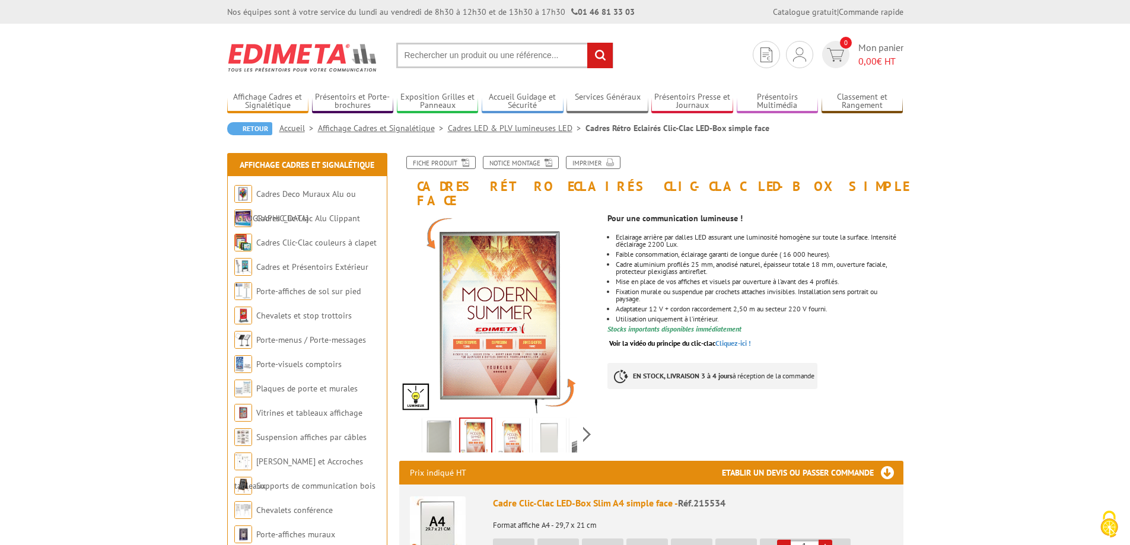 This screenshot has height=545, width=1130. I want to click on div: Cadre Clic-Clac LED-Box Slim A4 simple face -, so click(693, 503).